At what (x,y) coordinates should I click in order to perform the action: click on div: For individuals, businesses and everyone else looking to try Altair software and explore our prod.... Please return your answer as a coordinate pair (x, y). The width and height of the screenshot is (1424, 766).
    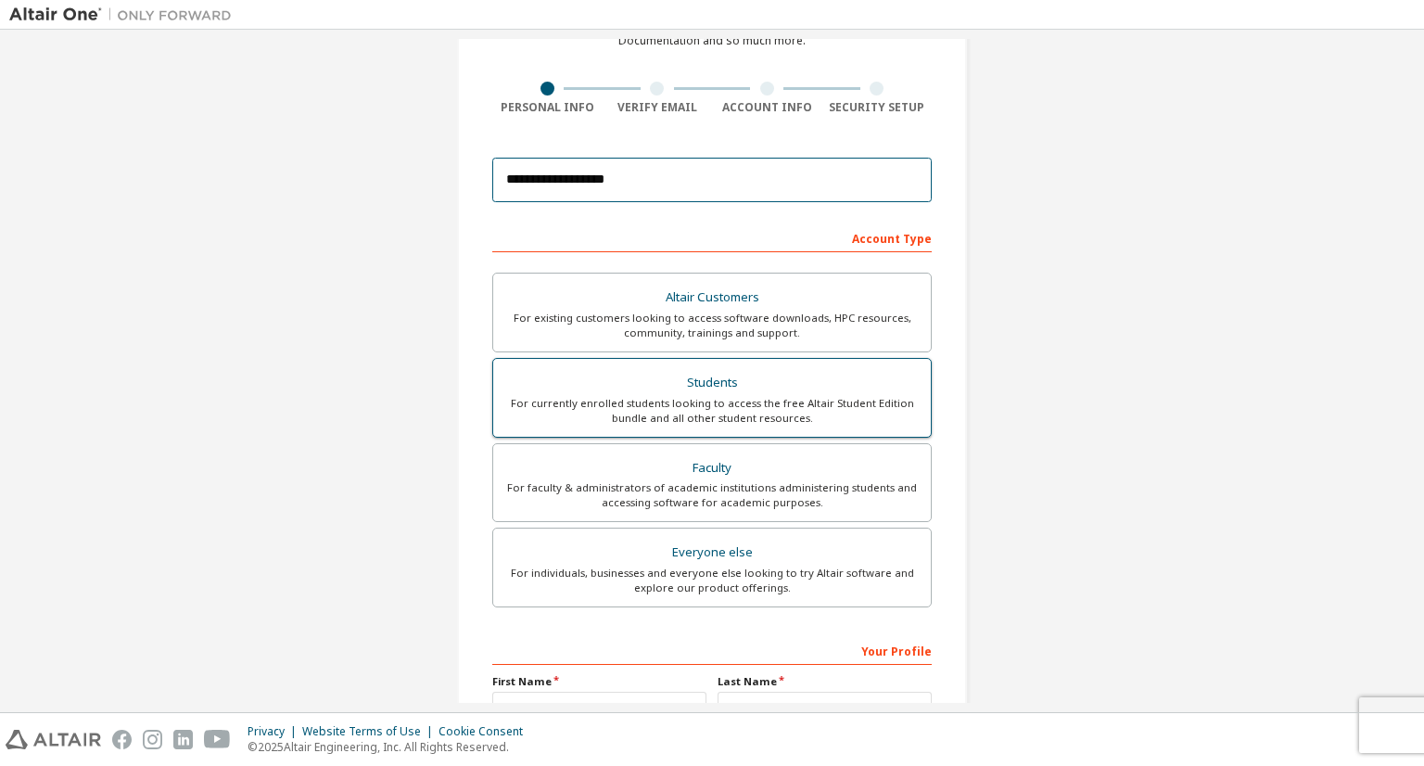
    Looking at the image, I should click on (712, 580).